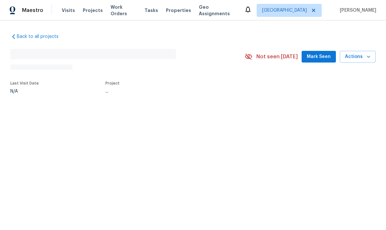 This screenshot has height=230, width=386. Describe the element at coordinates (319, 57) in the screenshot. I see `button: Mark Seen` at that location.